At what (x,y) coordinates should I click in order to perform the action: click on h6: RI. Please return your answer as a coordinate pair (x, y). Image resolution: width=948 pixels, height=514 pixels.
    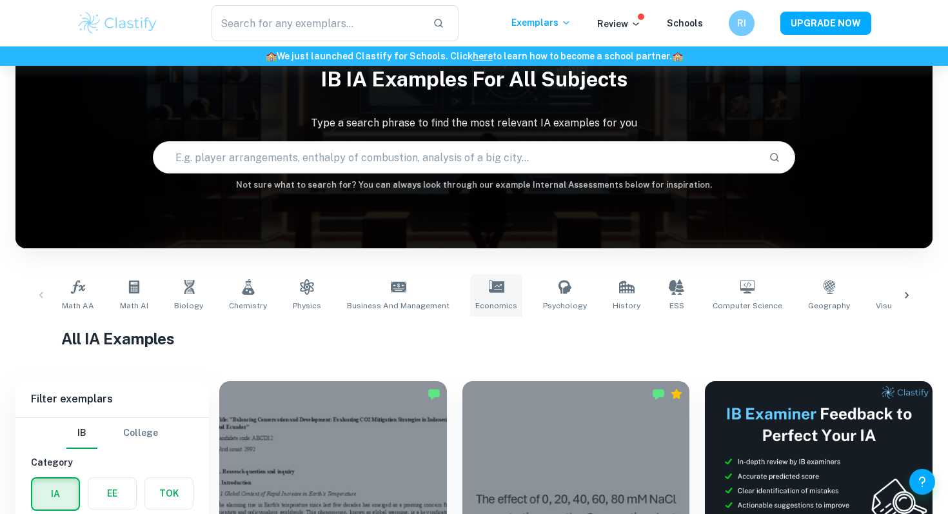
    Looking at the image, I should click on (742, 23).